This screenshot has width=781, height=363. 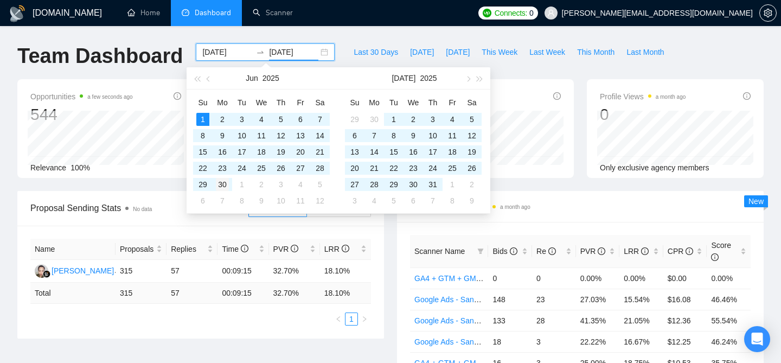 What do you see at coordinates (281, 184) in the screenshot?
I see `div: 3` at bounding box center [281, 184].